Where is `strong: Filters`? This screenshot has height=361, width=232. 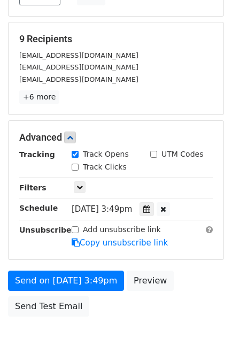 strong: Filters is located at coordinates (33, 188).